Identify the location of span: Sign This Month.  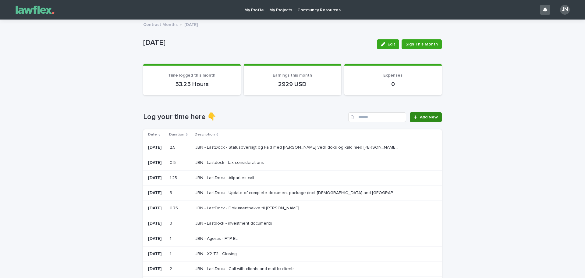
(422, 44).